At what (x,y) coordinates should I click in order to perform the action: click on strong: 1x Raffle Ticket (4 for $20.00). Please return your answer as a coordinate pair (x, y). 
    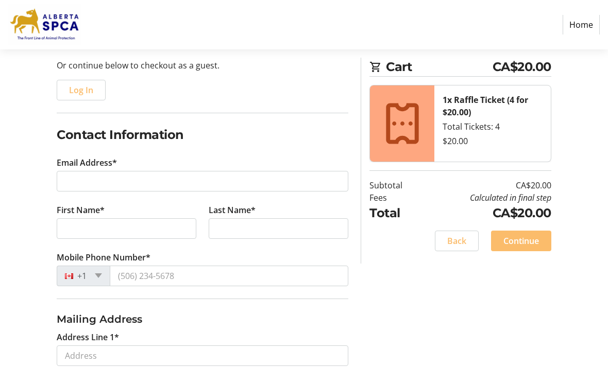
    Looking at the image, I should click on (485, 106).